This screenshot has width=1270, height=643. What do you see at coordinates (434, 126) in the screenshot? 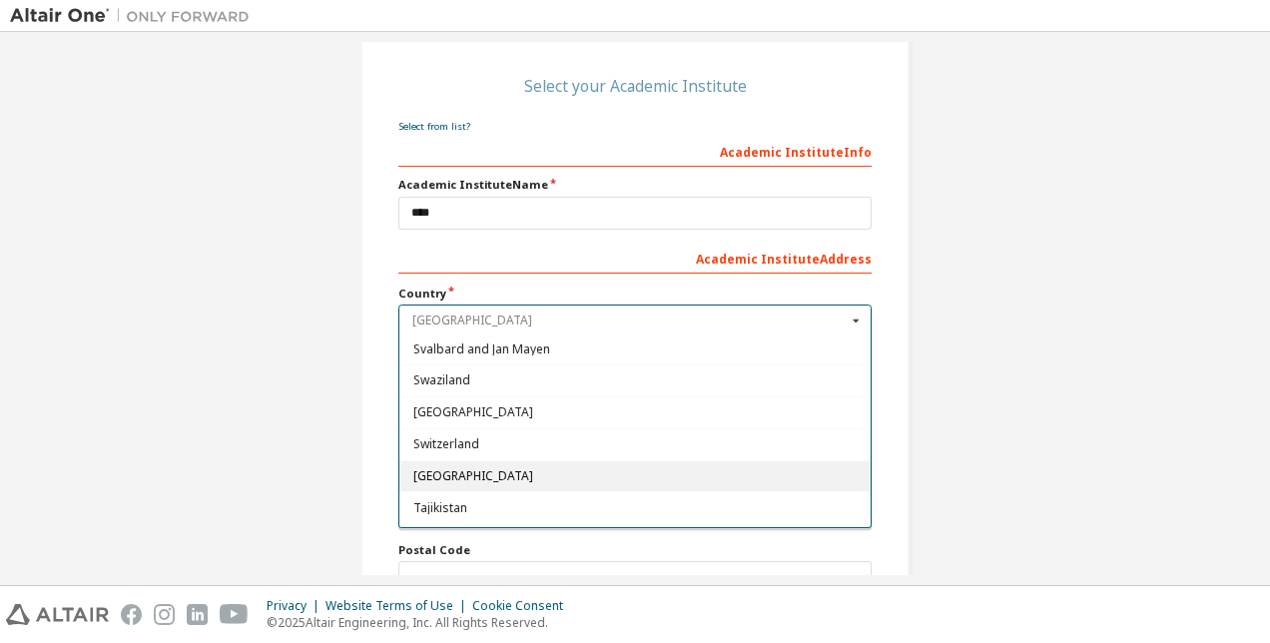
I see `a: Select from list?` at bounding box center [434, 126].